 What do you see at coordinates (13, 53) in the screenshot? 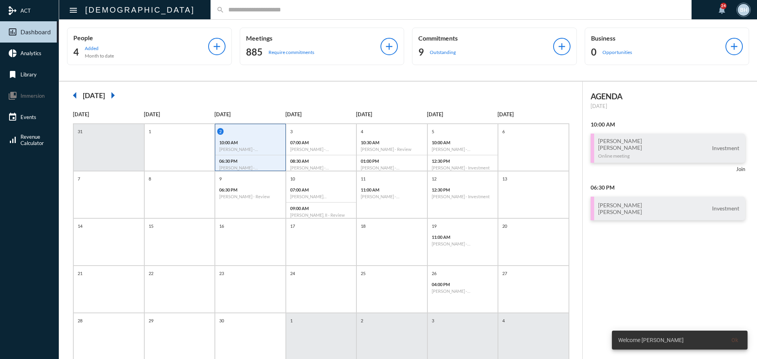
I see `mat-icon: pie_chart` at bounding box center [13, 53].